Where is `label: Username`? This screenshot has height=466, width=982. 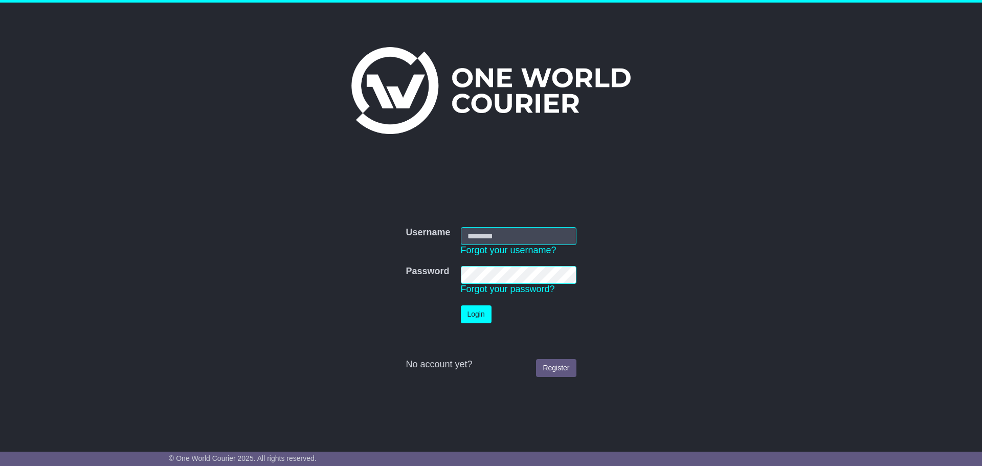 label: Username is located at coordinates (427, 233).